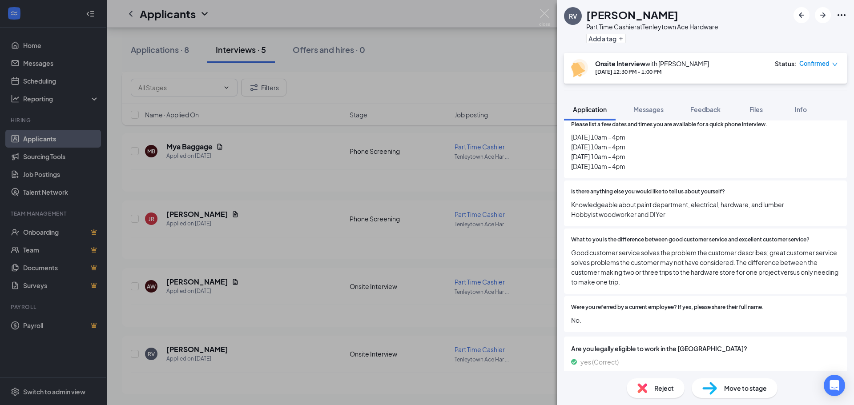 The height and width of the screenshot is (405, 854). Describe the element at coordinates (801, 15) in the screenshot. I see `button: ArrowLeftNew` at that location.